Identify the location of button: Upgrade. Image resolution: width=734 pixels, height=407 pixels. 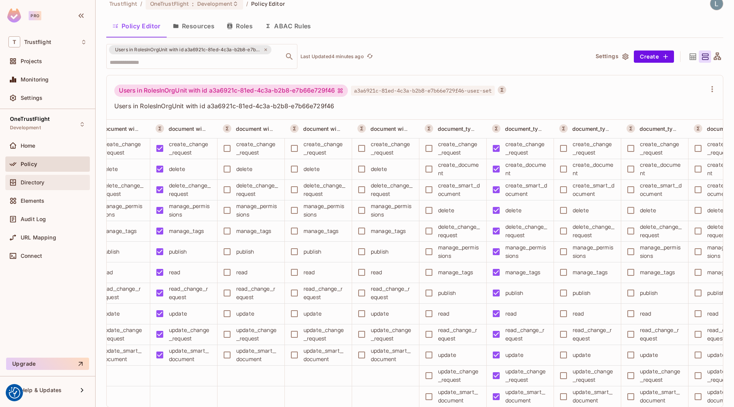
(47, 363).